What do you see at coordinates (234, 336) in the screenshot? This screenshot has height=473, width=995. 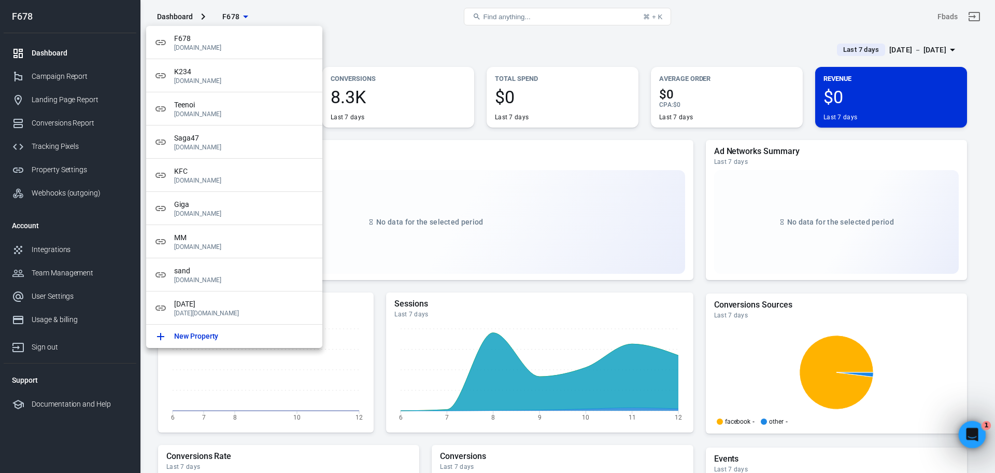 I see `a: New Property` at bounding box center [234, 336].